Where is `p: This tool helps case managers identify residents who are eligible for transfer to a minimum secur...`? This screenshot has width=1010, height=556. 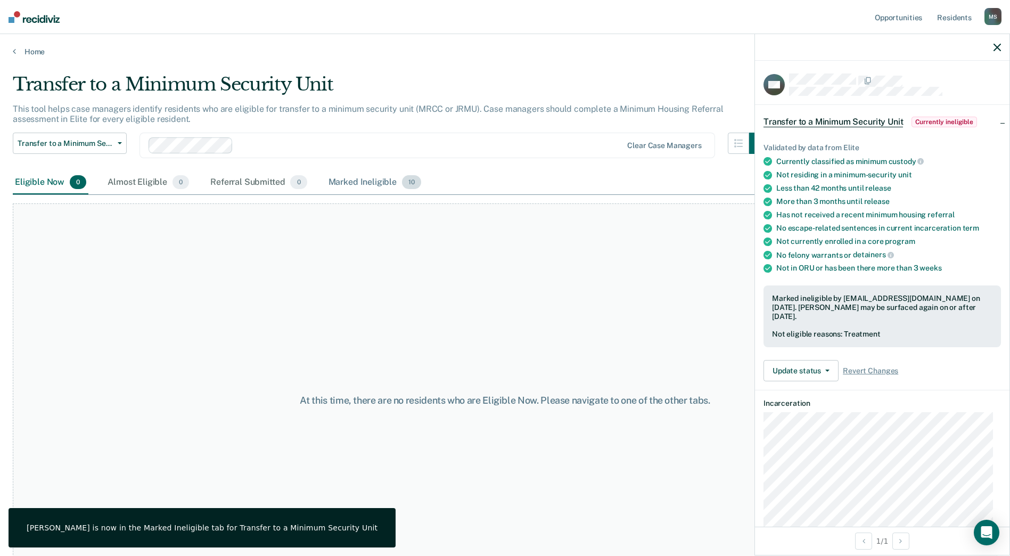
p: This tool helps case managers identify residents who are eligible for transfer to a minimum secur... is located at coordinates (368, 114).